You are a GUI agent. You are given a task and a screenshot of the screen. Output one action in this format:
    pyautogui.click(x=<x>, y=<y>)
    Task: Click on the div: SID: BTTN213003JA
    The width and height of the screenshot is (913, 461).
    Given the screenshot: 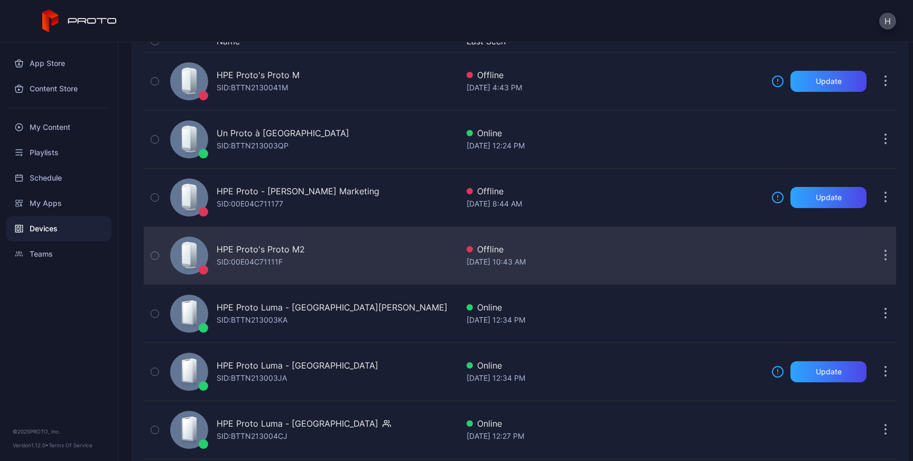 What is the action you would take?
    pyautogui.click(x=251, y=378)
    